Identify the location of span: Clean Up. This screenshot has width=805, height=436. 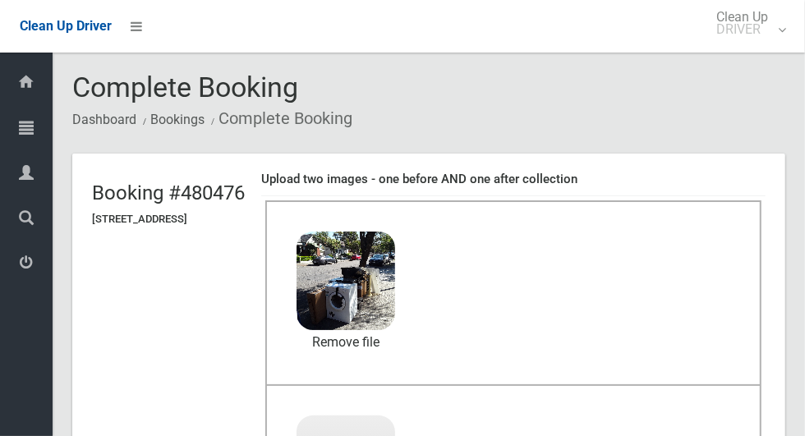
(746, 23).